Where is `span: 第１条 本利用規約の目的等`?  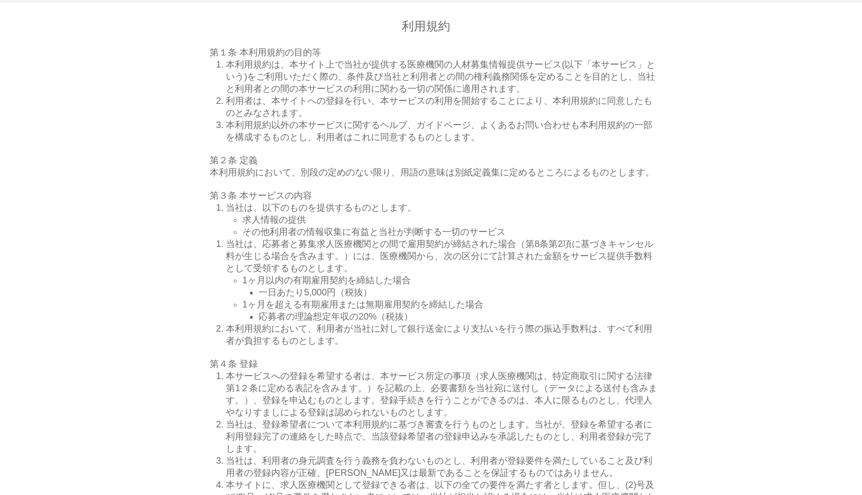
span: 第１条 本利用規約の目的等 is located at coordinates (265, 52).